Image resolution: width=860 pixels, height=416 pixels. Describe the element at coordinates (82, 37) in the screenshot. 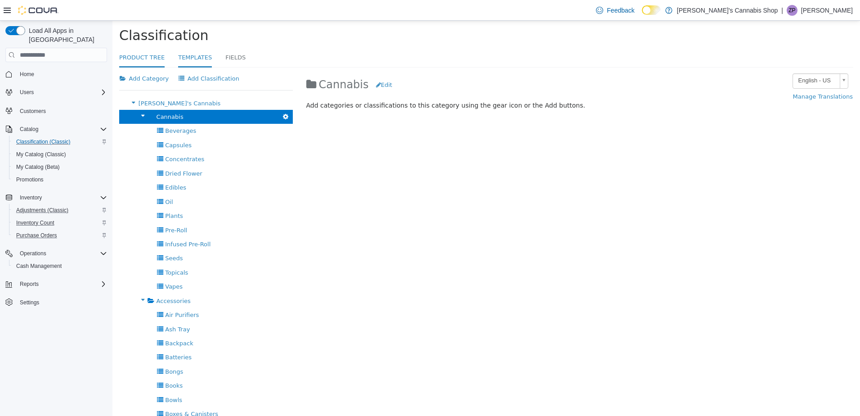

I see `a: Templates` at that location.